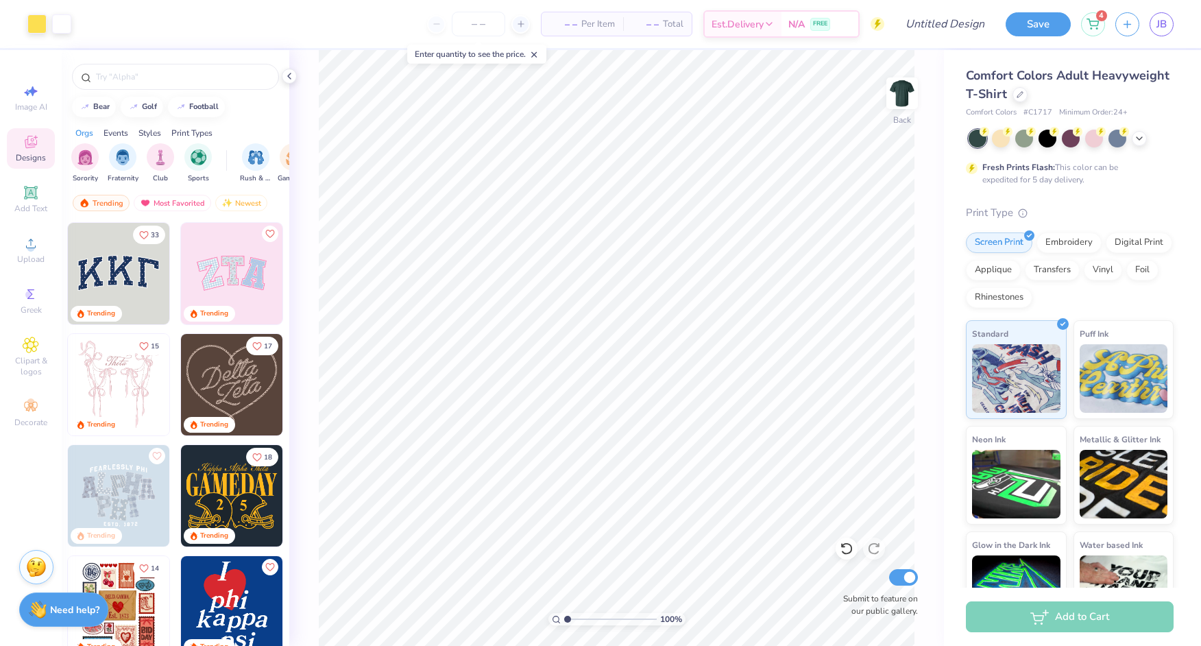  I want to click on div: golf, so click(149, 106).